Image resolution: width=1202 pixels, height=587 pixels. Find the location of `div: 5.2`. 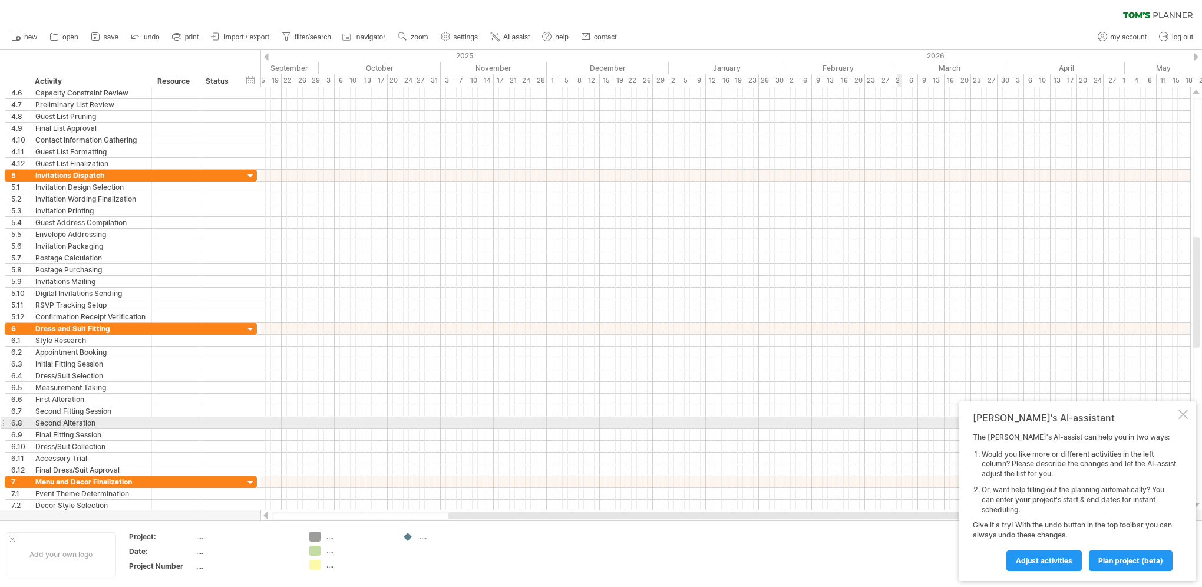

div: 5.2 is located at coordinates (20, 199).